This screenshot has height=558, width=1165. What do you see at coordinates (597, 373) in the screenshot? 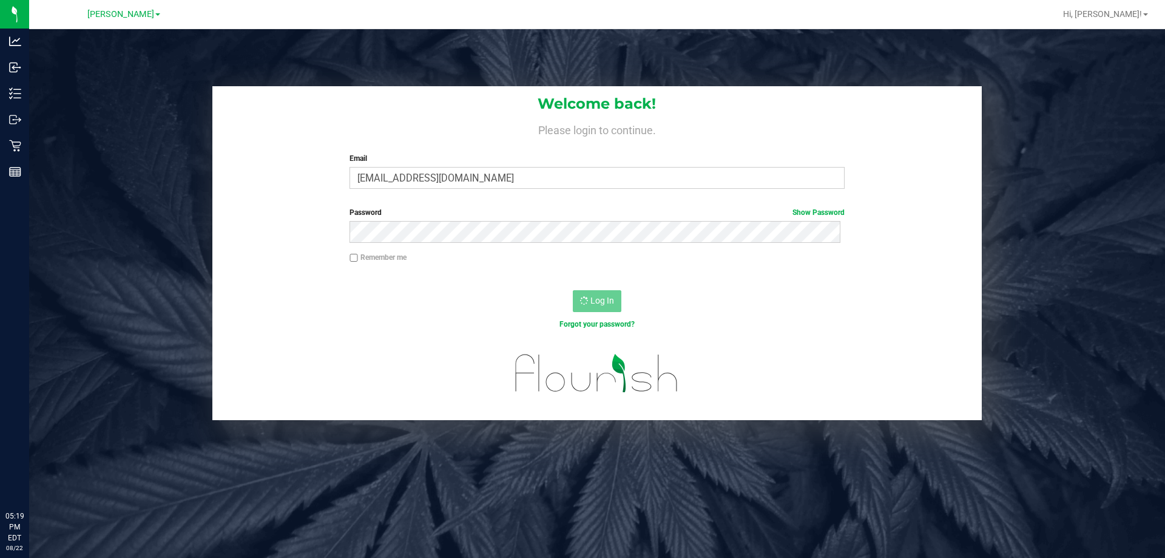
I see `img: flourish_logo.svg` at bounding box center [597, 373].